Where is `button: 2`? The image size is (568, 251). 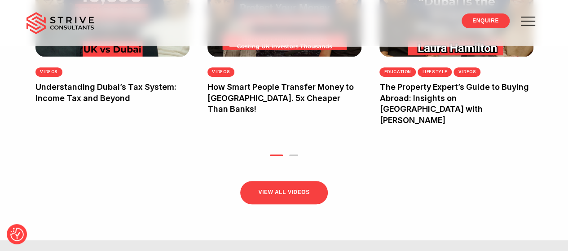 button: 2 is located at coordinates (294, 155).